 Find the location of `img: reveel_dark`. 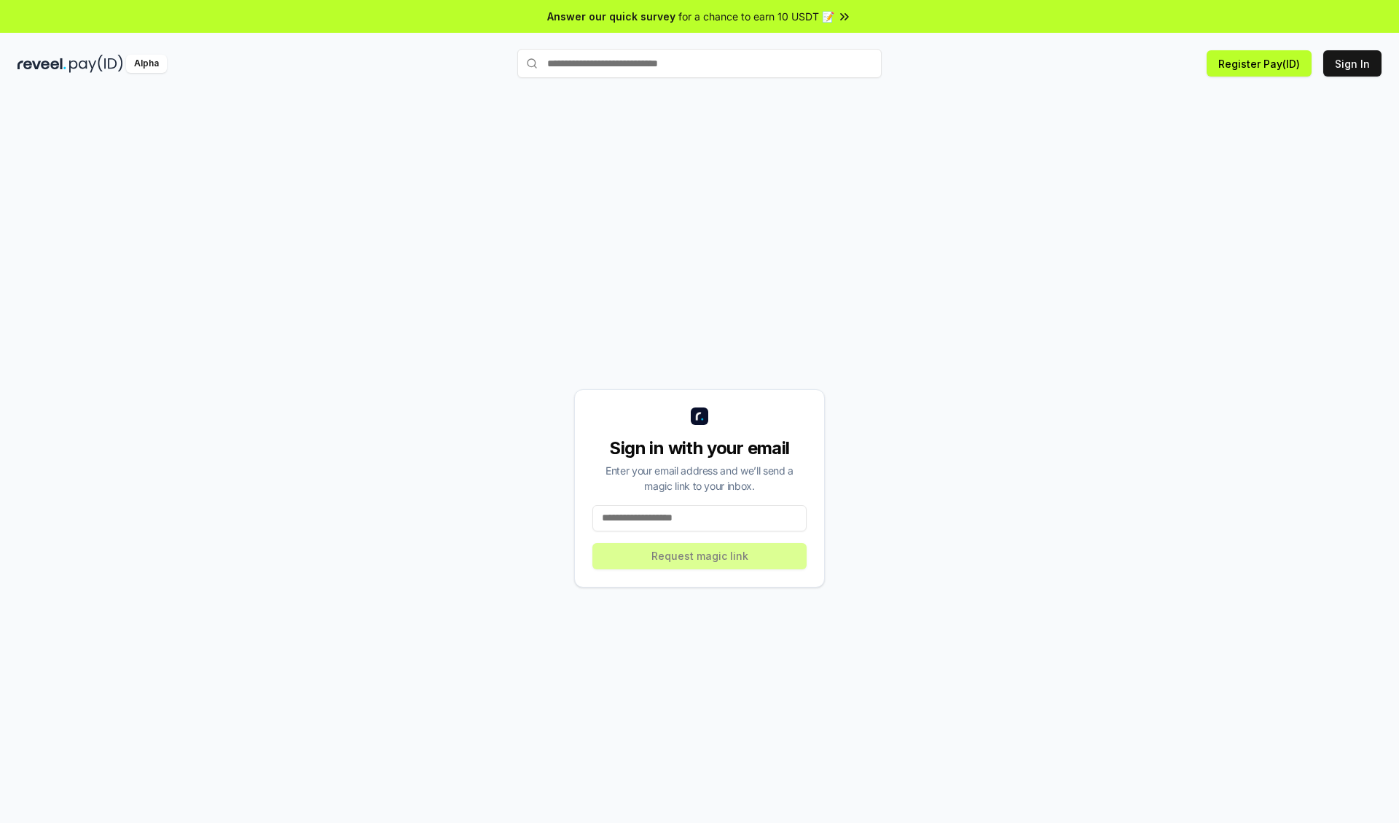

img: reveel_dark is located at coordinates (42, 63).